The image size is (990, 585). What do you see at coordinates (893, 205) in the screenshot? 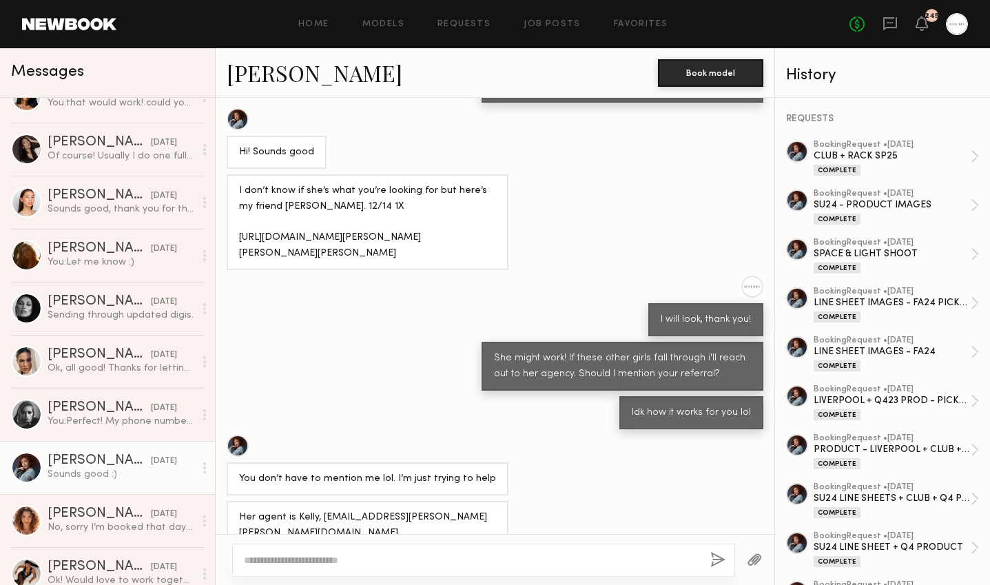
I see `div: SU24 - PRODUCT IMAGES` at bounding box center [893, 205].